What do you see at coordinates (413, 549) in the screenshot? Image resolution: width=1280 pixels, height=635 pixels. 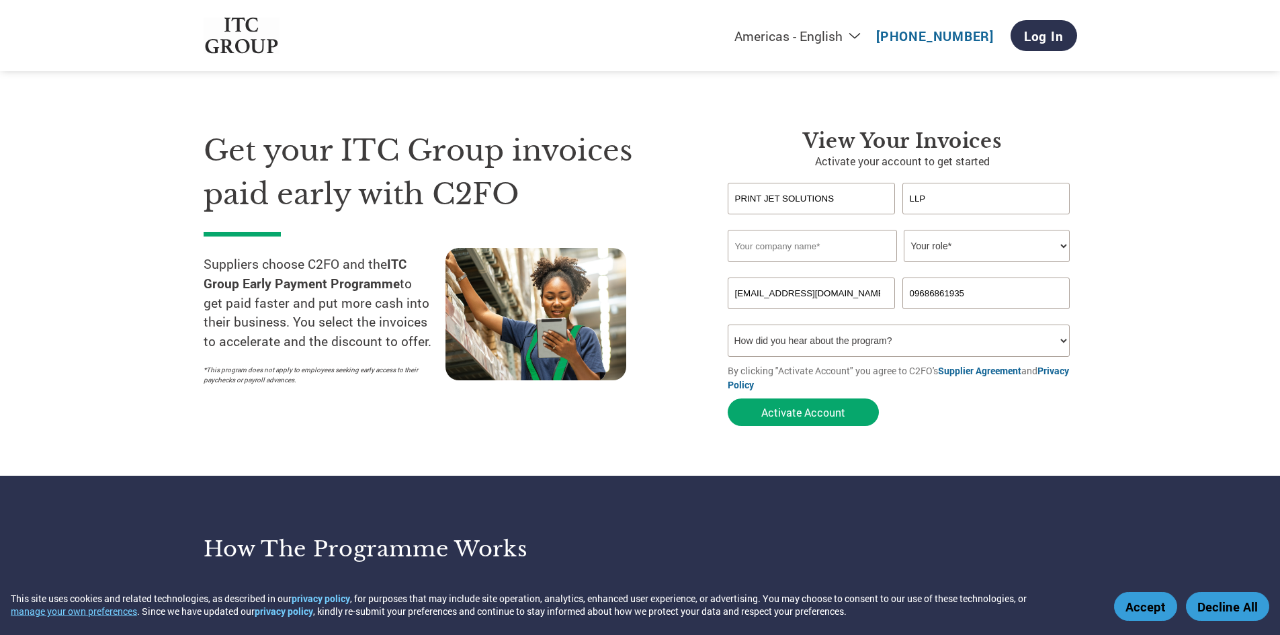 I see `h3: How the programme works` at bounding box center [413, 549].